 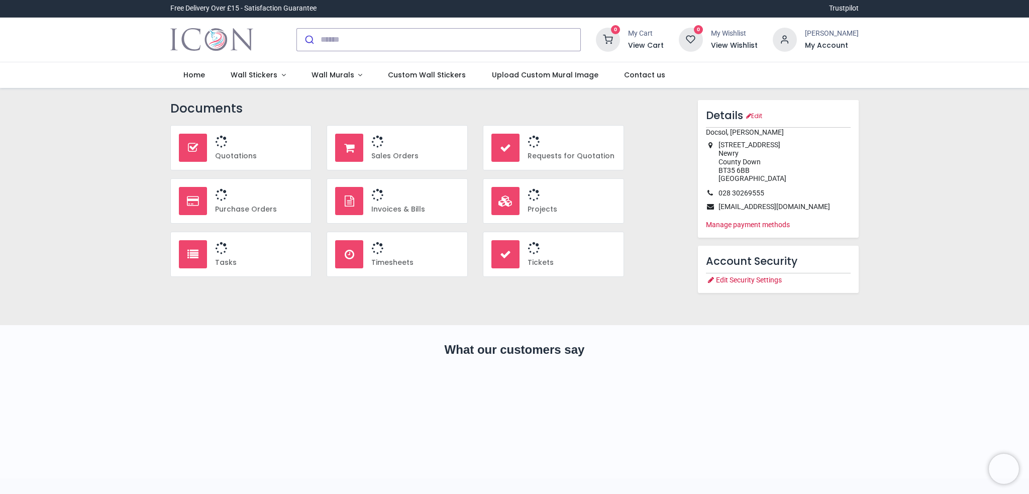 What do you see at coordinates (415, 210) in the screenshot?
I see `h6: Invoices & Bills` at bounding box center [415, 210].